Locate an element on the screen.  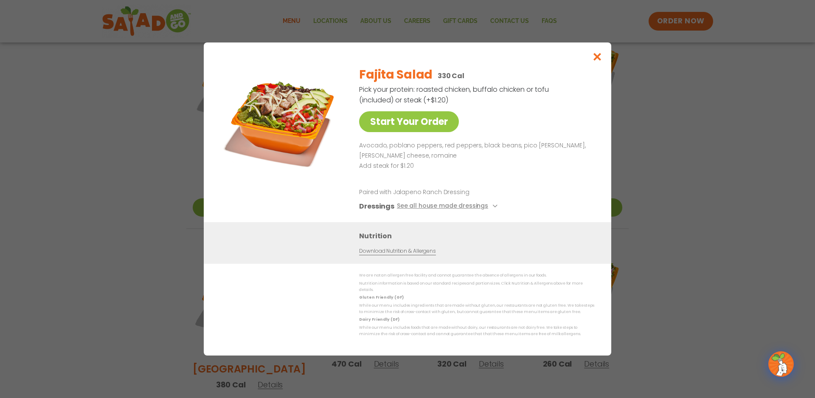
a: Start Your Order is located at coordinates (409, 121).